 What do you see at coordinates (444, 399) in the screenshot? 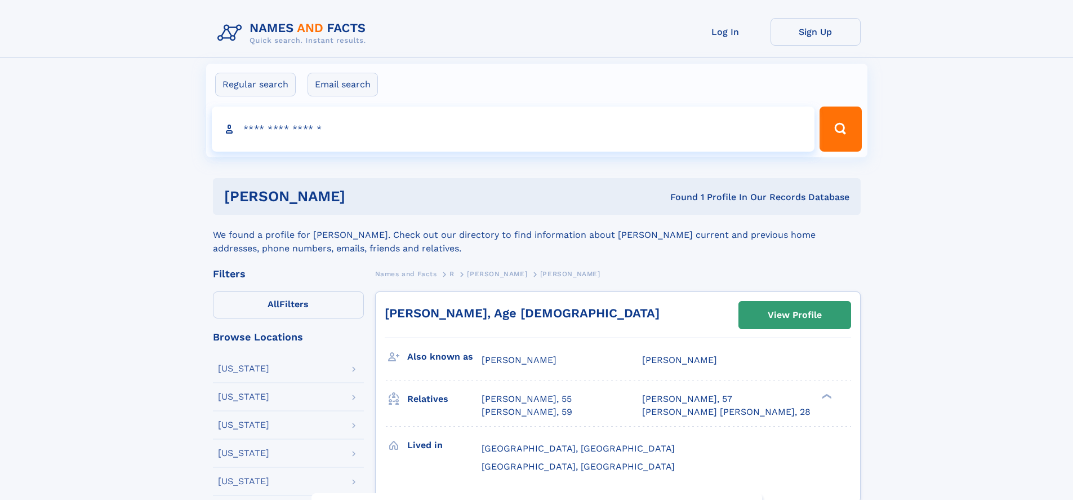
I see `h3: Relatives` at bounding box center [444, 399].